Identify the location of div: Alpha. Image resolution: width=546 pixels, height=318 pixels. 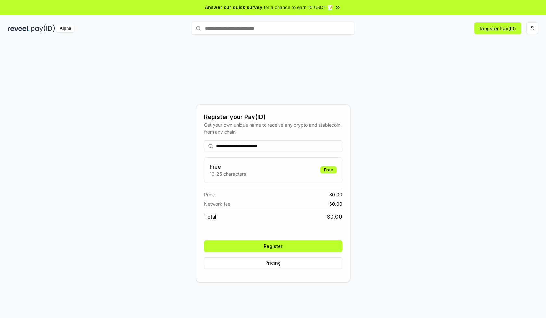
(65, 28).